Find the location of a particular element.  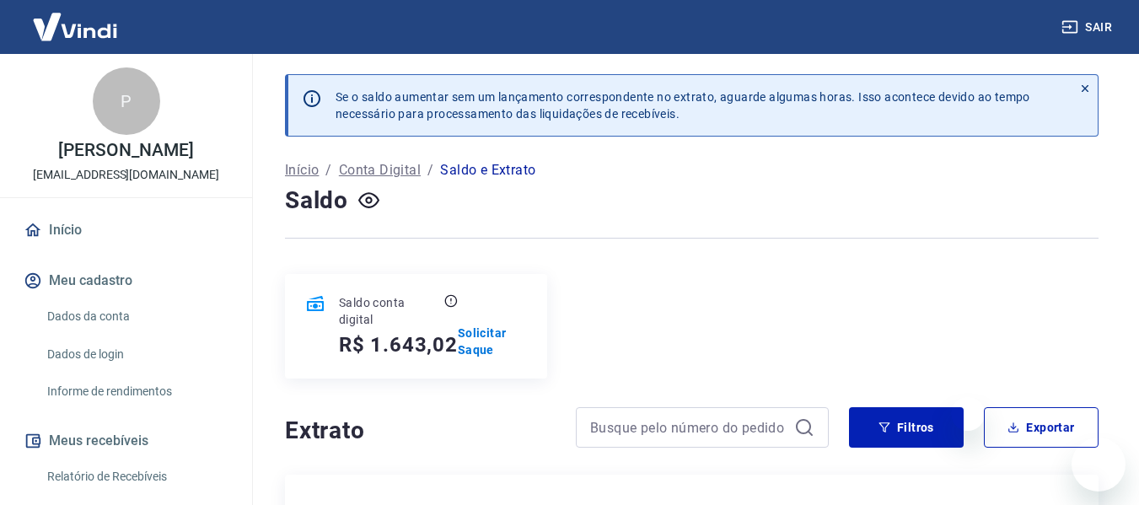

a: Informe de rendimentos is located at coordinates (136, 391).